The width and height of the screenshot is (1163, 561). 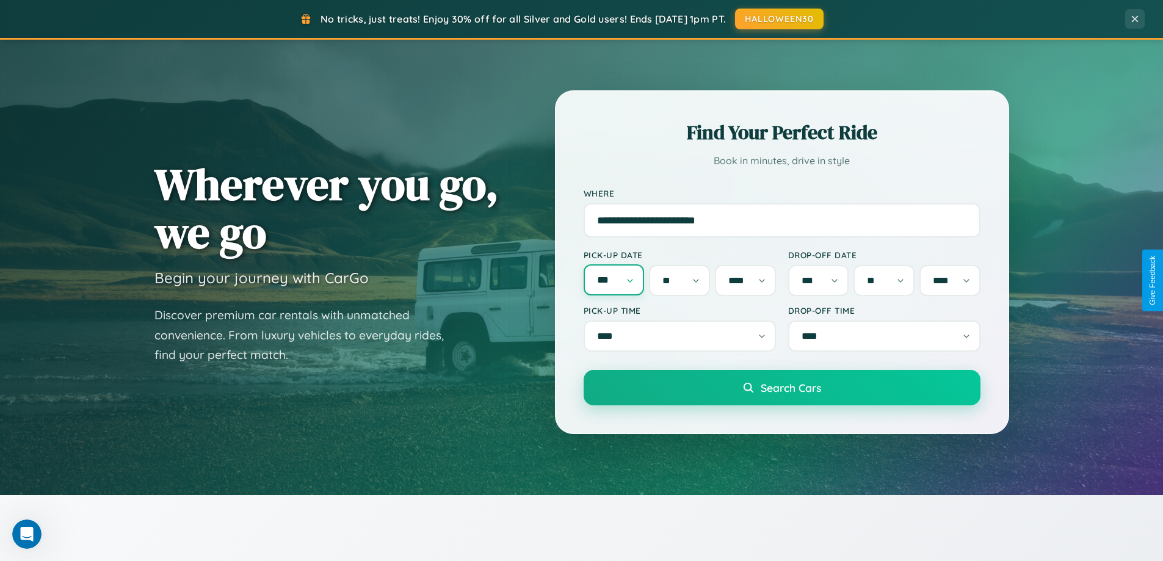 What do you see at coordinates (782, 132) in the screenshot?
I see `h2: Find Your Perfect Ride` at bounding box center [782, 132].